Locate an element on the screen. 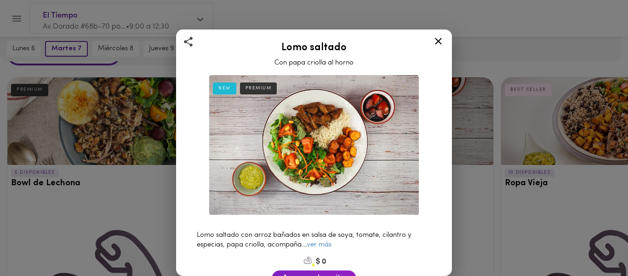 This screenshot has height=276, width=628. a: ver más is located at coordinates (319, 244).